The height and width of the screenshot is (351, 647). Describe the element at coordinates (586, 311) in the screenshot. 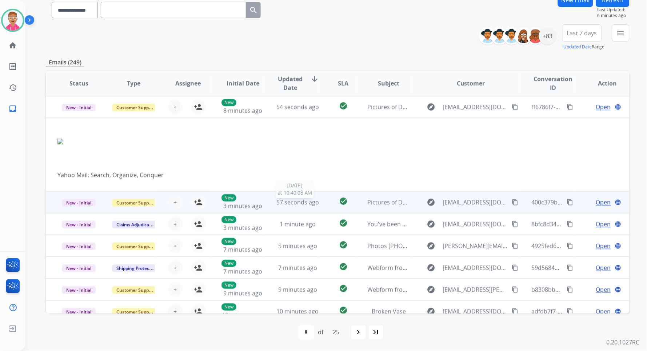

I see `span: adfdb7f7-fa72-4364-8273-7eea04549a3c` at that location.